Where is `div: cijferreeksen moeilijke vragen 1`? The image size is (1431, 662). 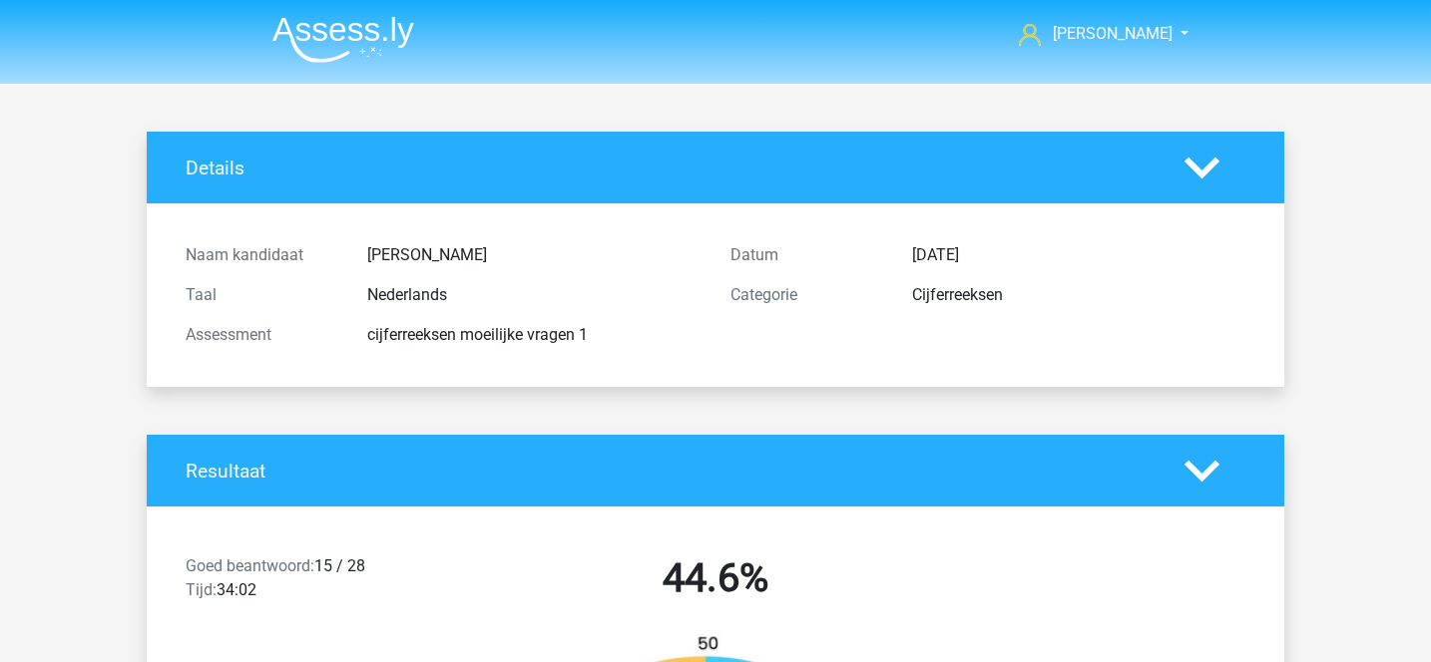 div: cijferreeksen moeilijke vragen 1 is located at coordinates (534, 335).